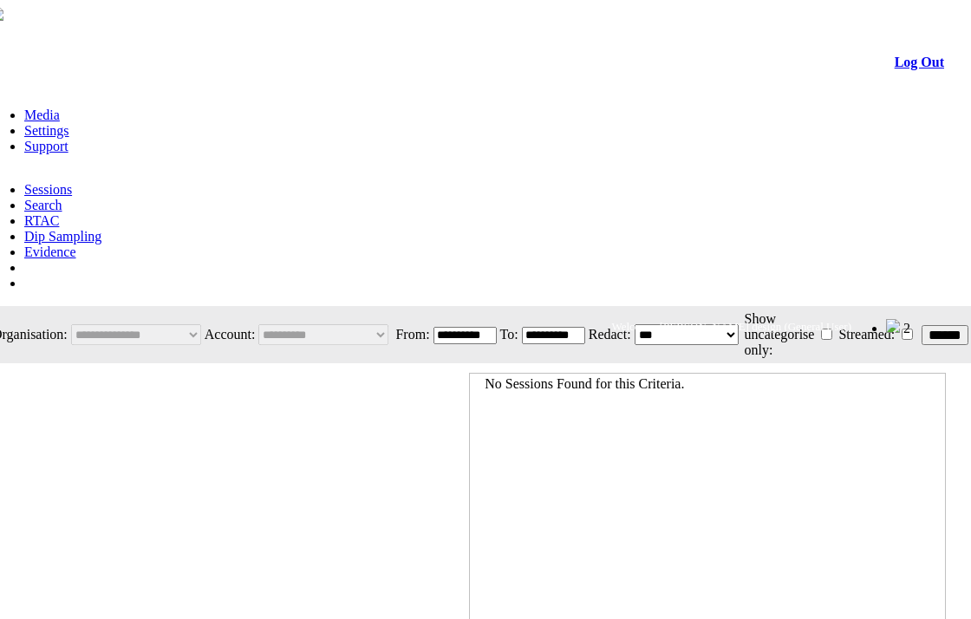  Describe the element at coordinates (46, 146) in the screenshot. I see `a: Support` at that location.